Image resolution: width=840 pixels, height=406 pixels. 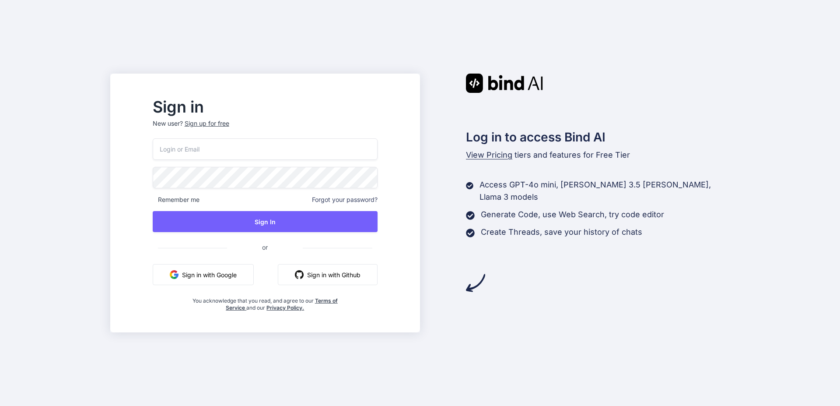 What do you see at coordinates (489, 154) in the screenshot?
I see `span: View Pricing` at bounding box center [489, 154].